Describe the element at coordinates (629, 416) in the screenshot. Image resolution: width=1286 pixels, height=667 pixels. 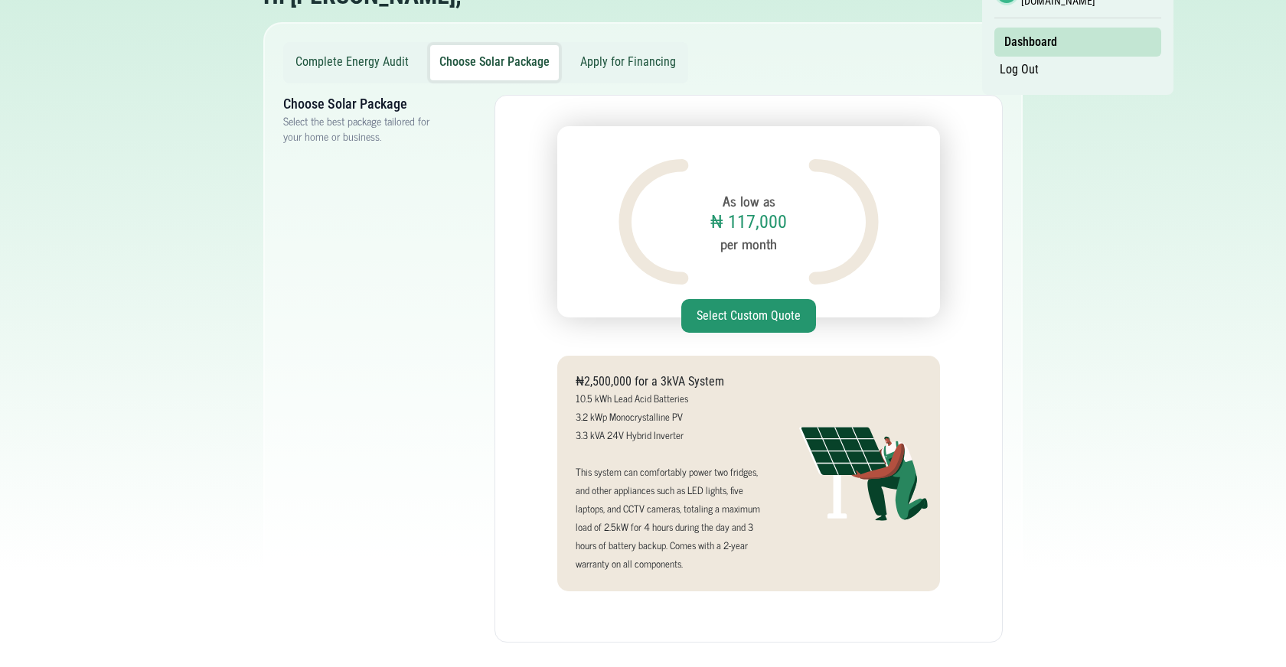
I see `small: 3.2 kWp Monocrystalline PV` at that location.